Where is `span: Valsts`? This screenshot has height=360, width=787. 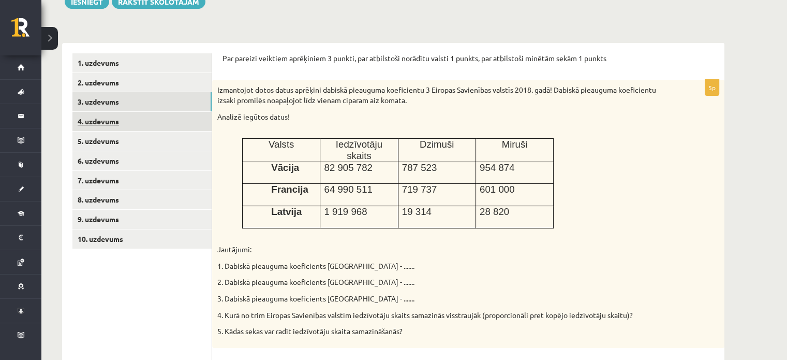
span: Valsts is located at coordinates (281, 144).